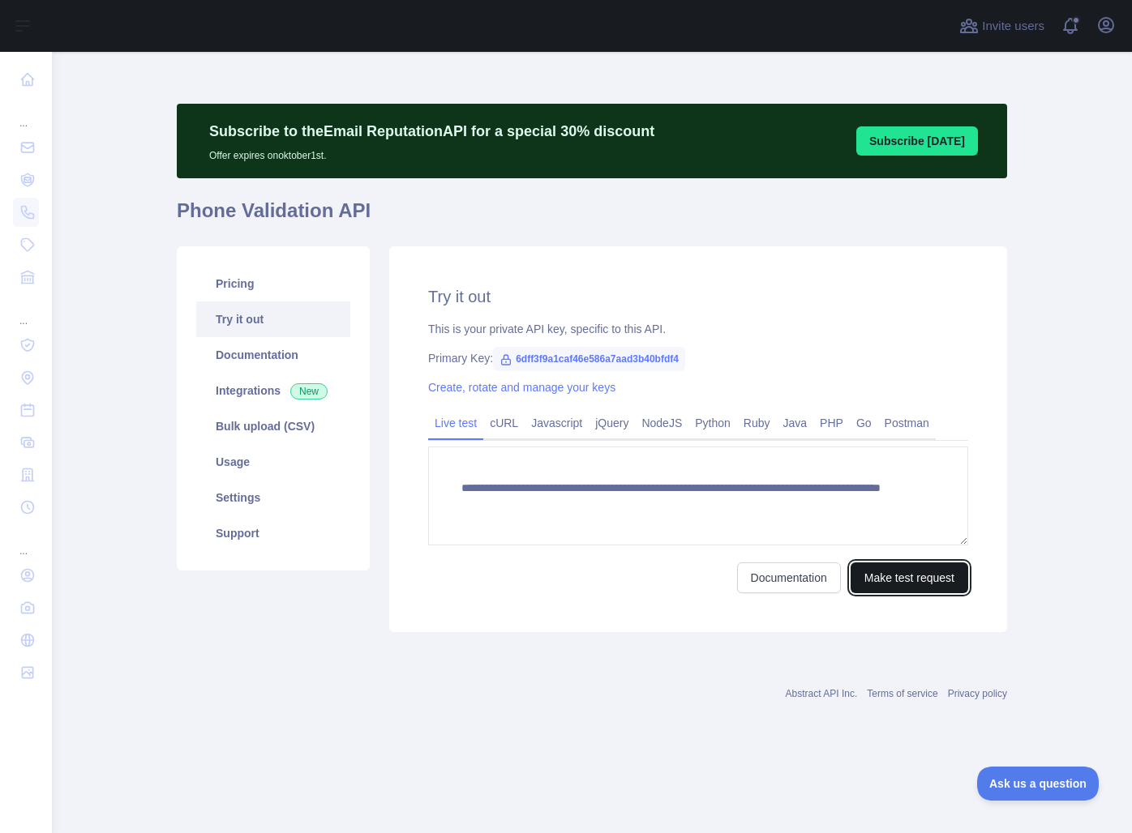 This screenshot has height=833, width=1132. Describe the element at coordinates (273, 426) in the screenshot. I see `a: Bulk upload (CSV)` at that location.